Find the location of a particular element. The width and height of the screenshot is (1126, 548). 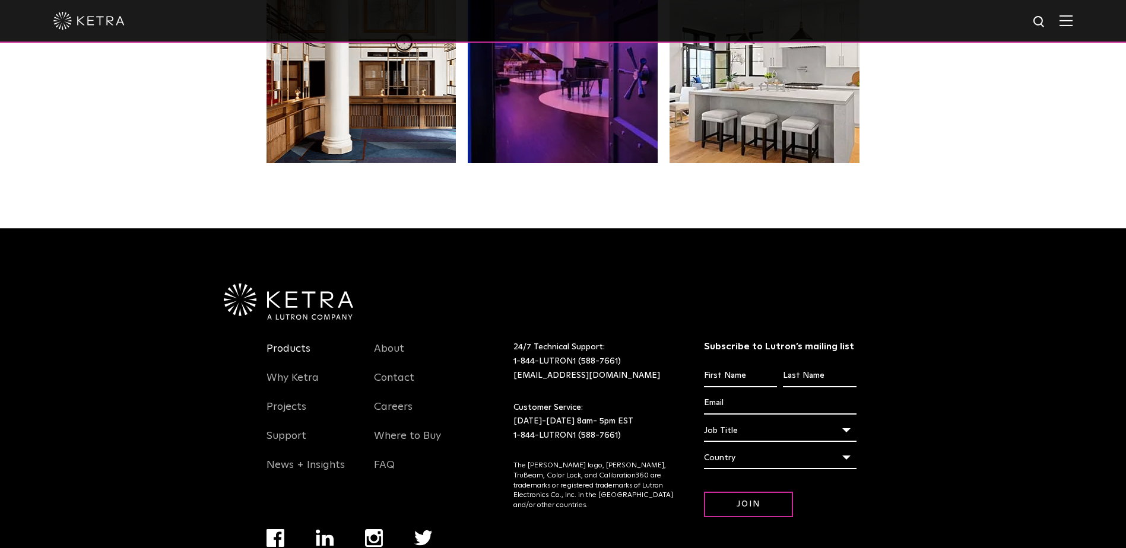

img: Hamburger%20Nav.svg is located at coordinates (1066, 20).